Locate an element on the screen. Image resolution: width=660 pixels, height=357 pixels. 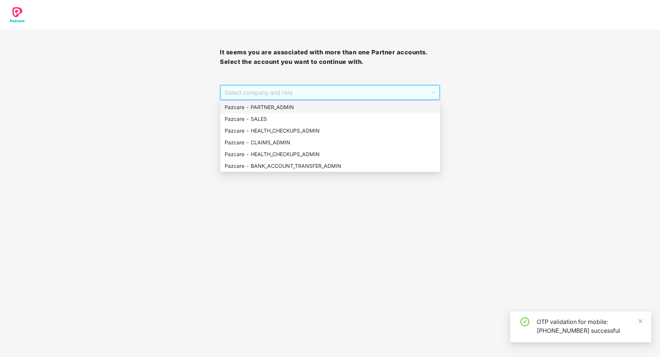
div: Pazcare - CLAIMS_ADMIN is located at coordinates (330, 142).